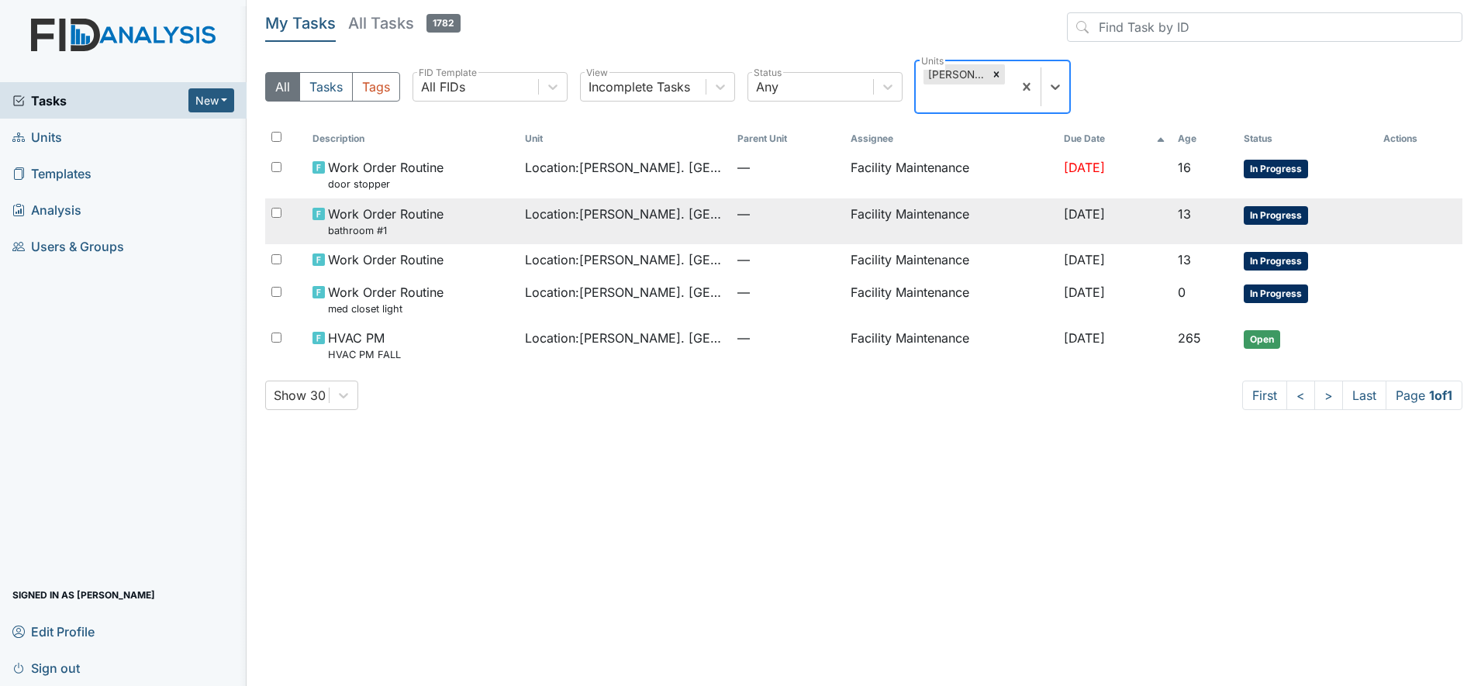 The width and height of the screenshot is (1481, 686). Describe the element at coordinates (364, 354) in the screenshot. I see `small: HVAC PM FALL` at that location.